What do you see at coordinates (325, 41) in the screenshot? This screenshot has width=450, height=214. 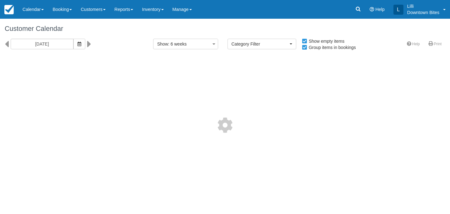 I see `label: Show empty items` at bounding box center [325, 41].